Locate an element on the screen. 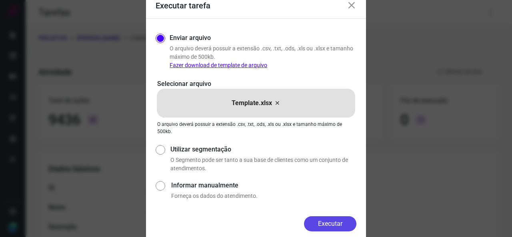 The height and width of the screenshot is (237, 512). label: Enviar arquivo is located at coordinates (190, 38).